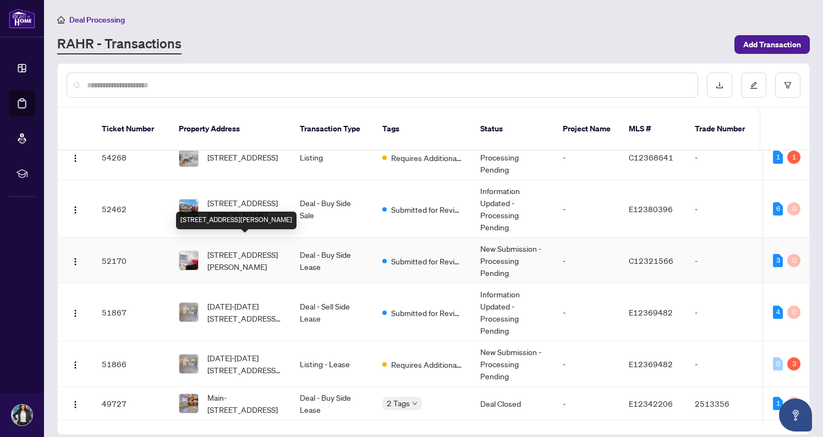 The height and width of the screenshot is (437, 823). I want to click on a: RAHR - Transactions, so click(119, 45).